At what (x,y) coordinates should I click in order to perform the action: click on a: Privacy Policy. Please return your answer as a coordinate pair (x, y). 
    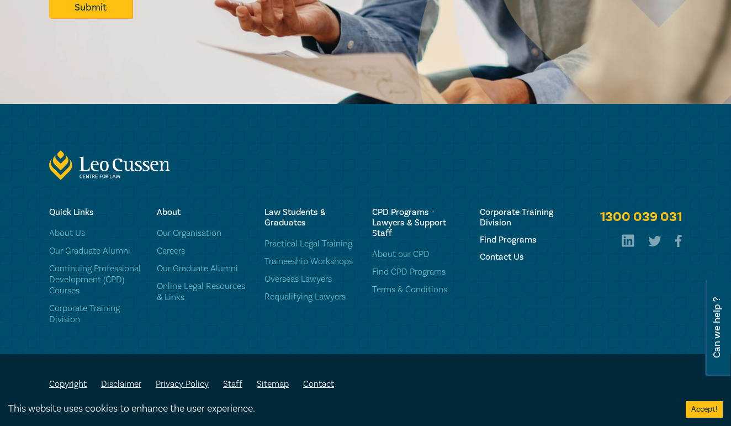
    Looking at the image, I should click on (182, 384).